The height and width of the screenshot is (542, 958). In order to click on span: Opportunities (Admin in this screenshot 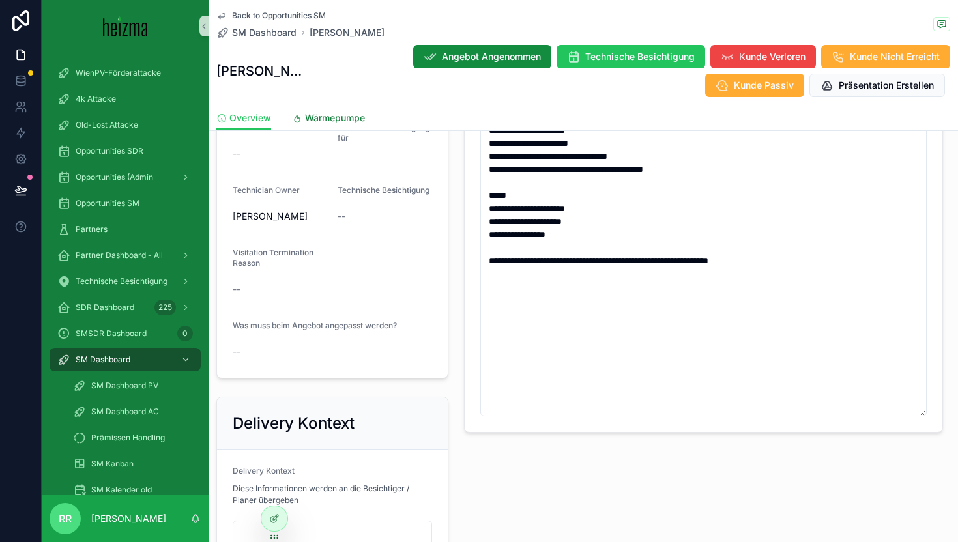, I will do `click(114, 177)`.